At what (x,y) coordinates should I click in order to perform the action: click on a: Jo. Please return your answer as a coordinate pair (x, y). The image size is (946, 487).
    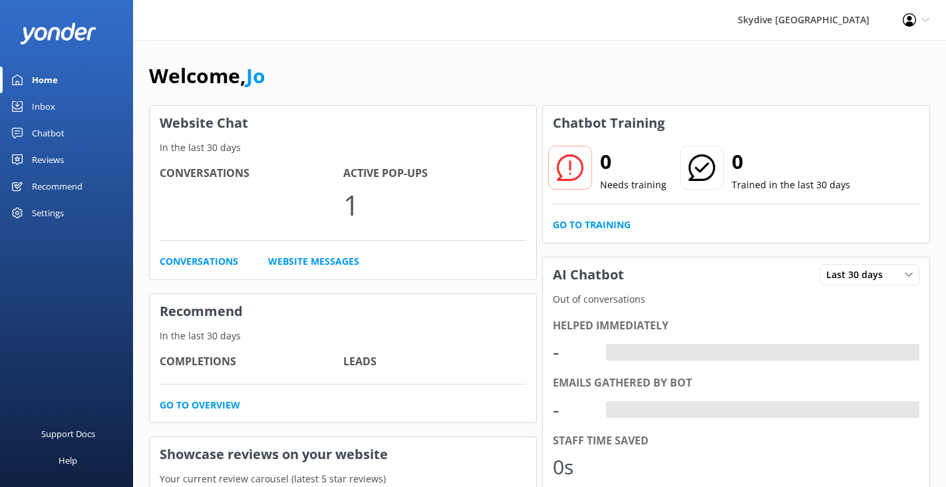
    Looking at the image, I should click on (256, 75).